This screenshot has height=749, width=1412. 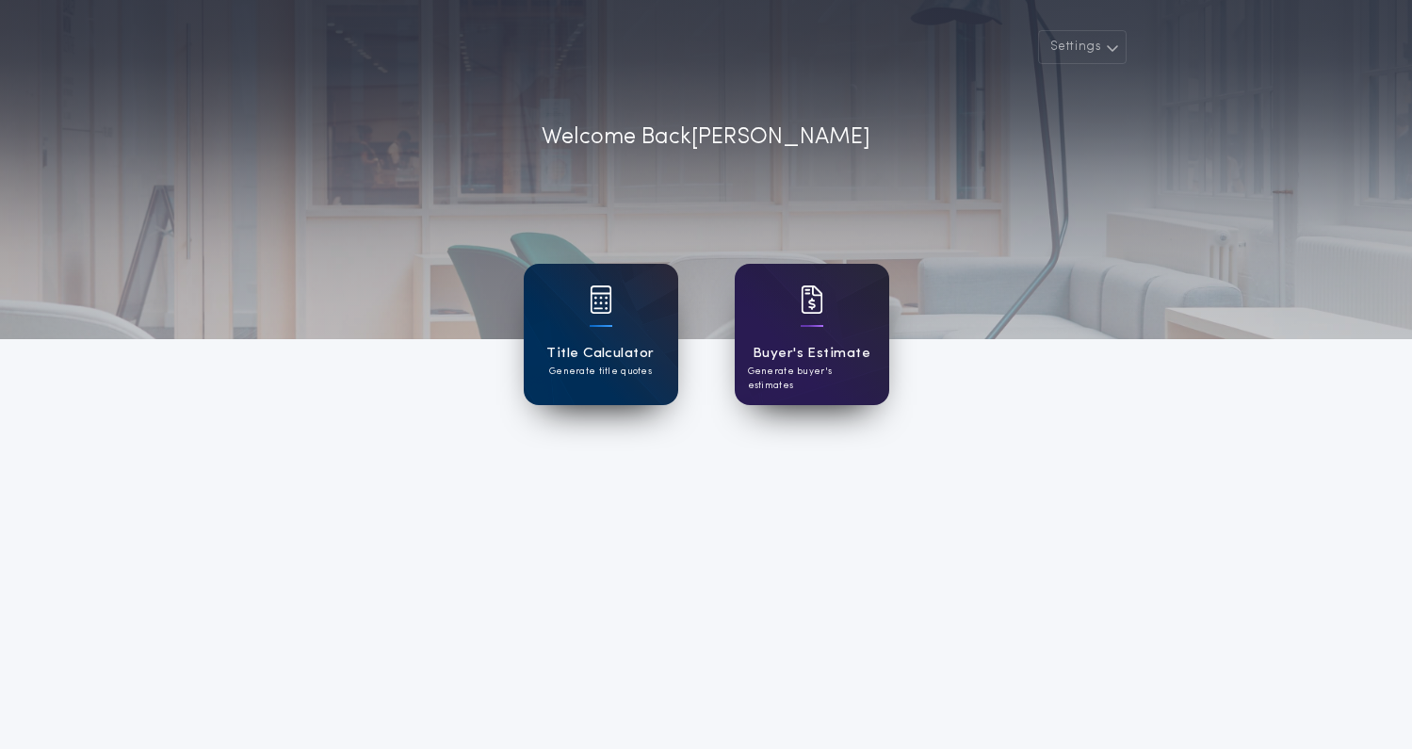 What do you see at coordinates (811, 353) in the screenshot?
I see `h1: Buyer's Estimate` at bounding box center [811, 353].